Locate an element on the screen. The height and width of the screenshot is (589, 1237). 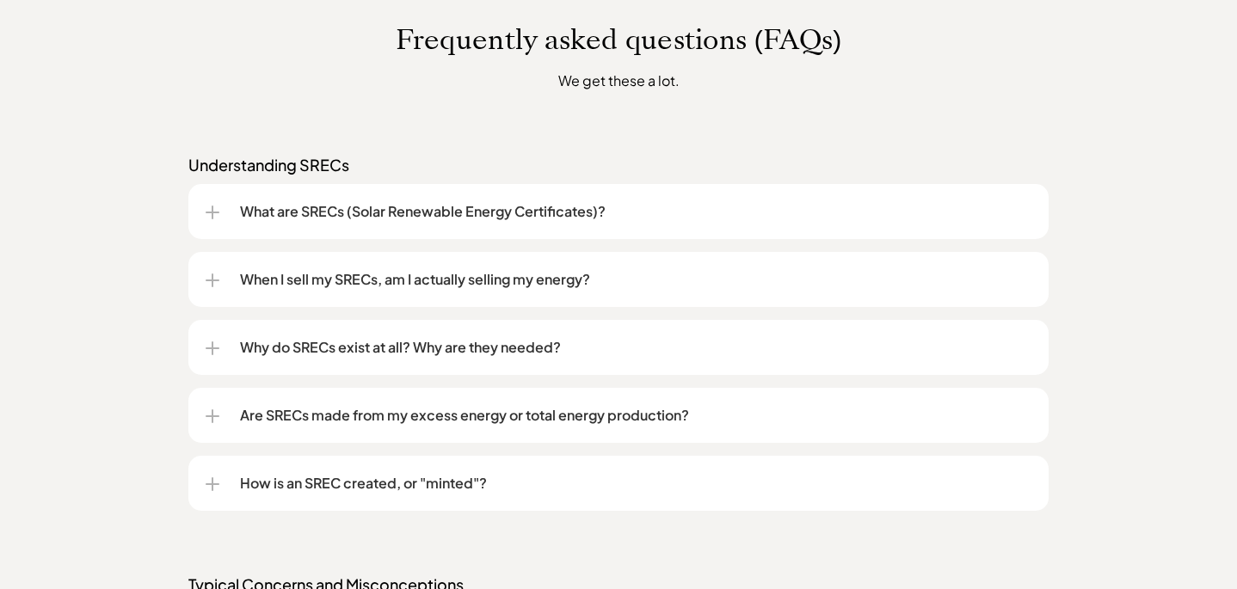
p: Understanding SRECs is located at coordinates (619, 165).